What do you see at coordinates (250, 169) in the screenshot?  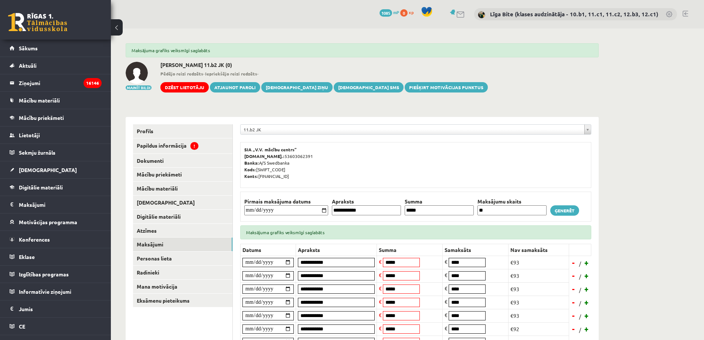 I see `b: Kods:` at bounding box center [250, 169].